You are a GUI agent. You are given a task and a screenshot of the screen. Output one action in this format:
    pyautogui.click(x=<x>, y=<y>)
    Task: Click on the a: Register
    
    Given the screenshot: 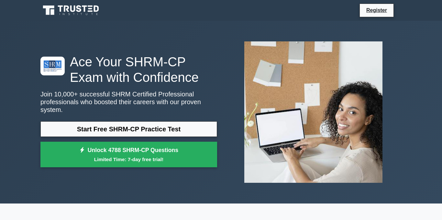 What is the action you would take?
    pyautogui.click(x=377, y=10)
    